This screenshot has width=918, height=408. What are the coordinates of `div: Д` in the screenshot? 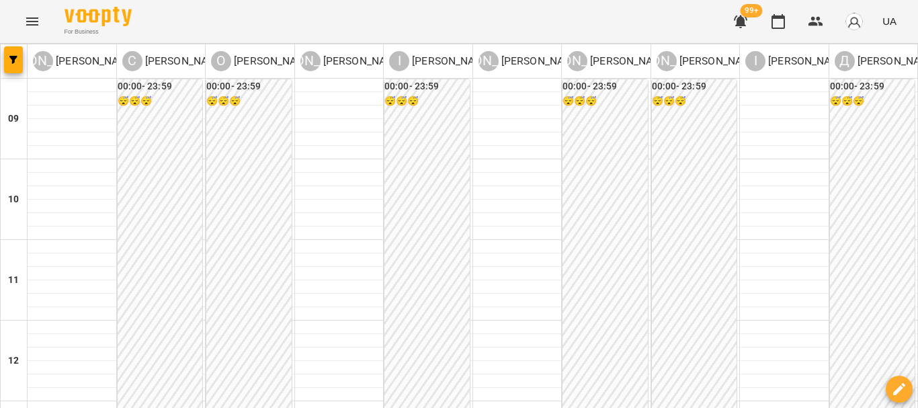 It's located at (845, 61).